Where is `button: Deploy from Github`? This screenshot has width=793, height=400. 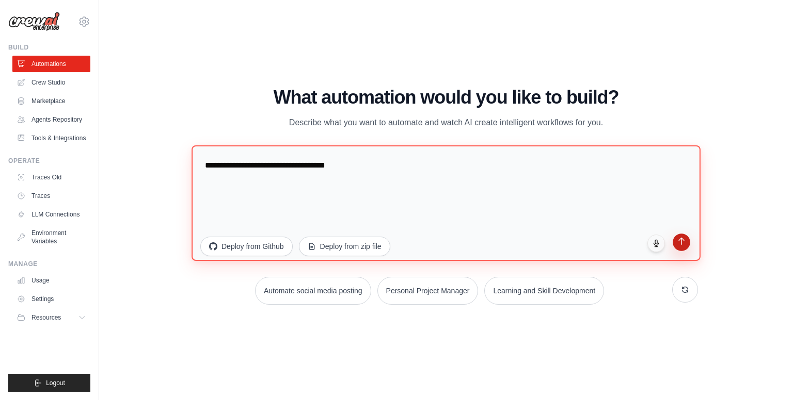 button: Deploy from Github is located at coordinates (246, 247).